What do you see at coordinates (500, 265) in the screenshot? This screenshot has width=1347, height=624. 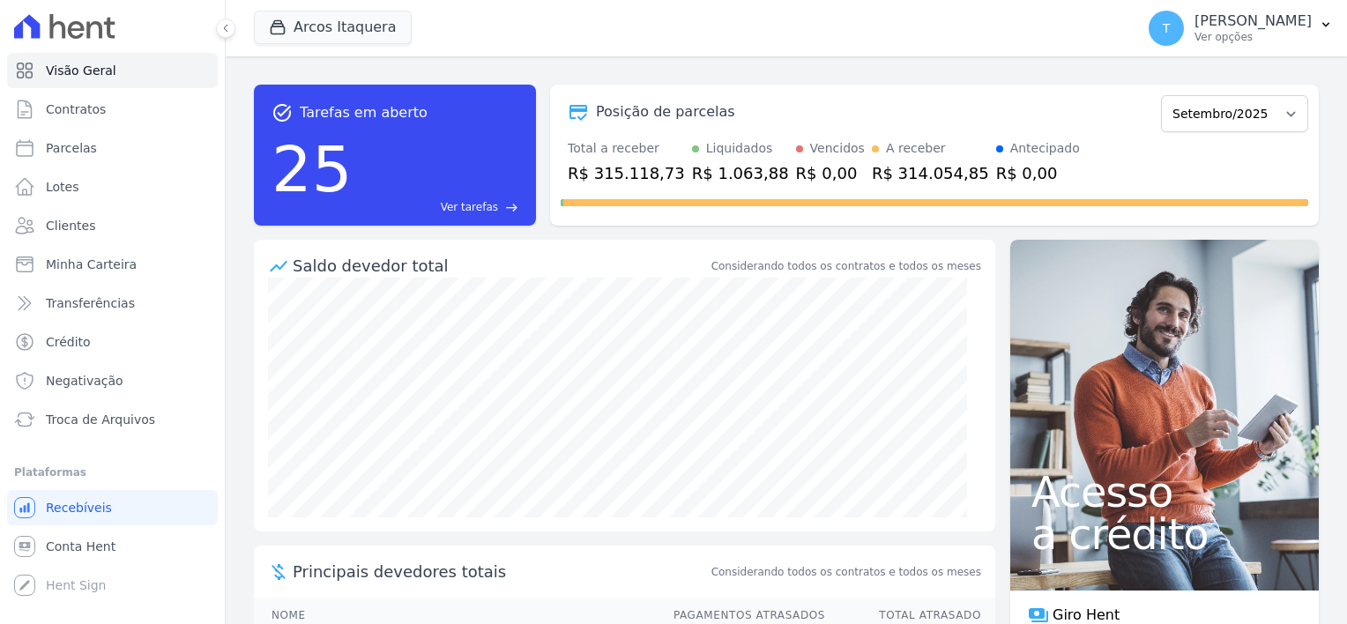 I see `div: Saldo devedor total` at bounding box center [500, 265].